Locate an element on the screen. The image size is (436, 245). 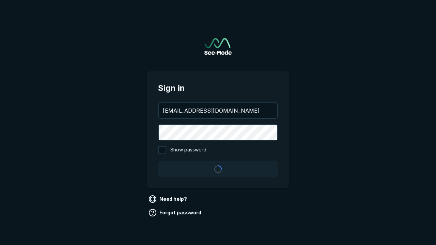
a: Forgot password is located at coordinates (175, 213).